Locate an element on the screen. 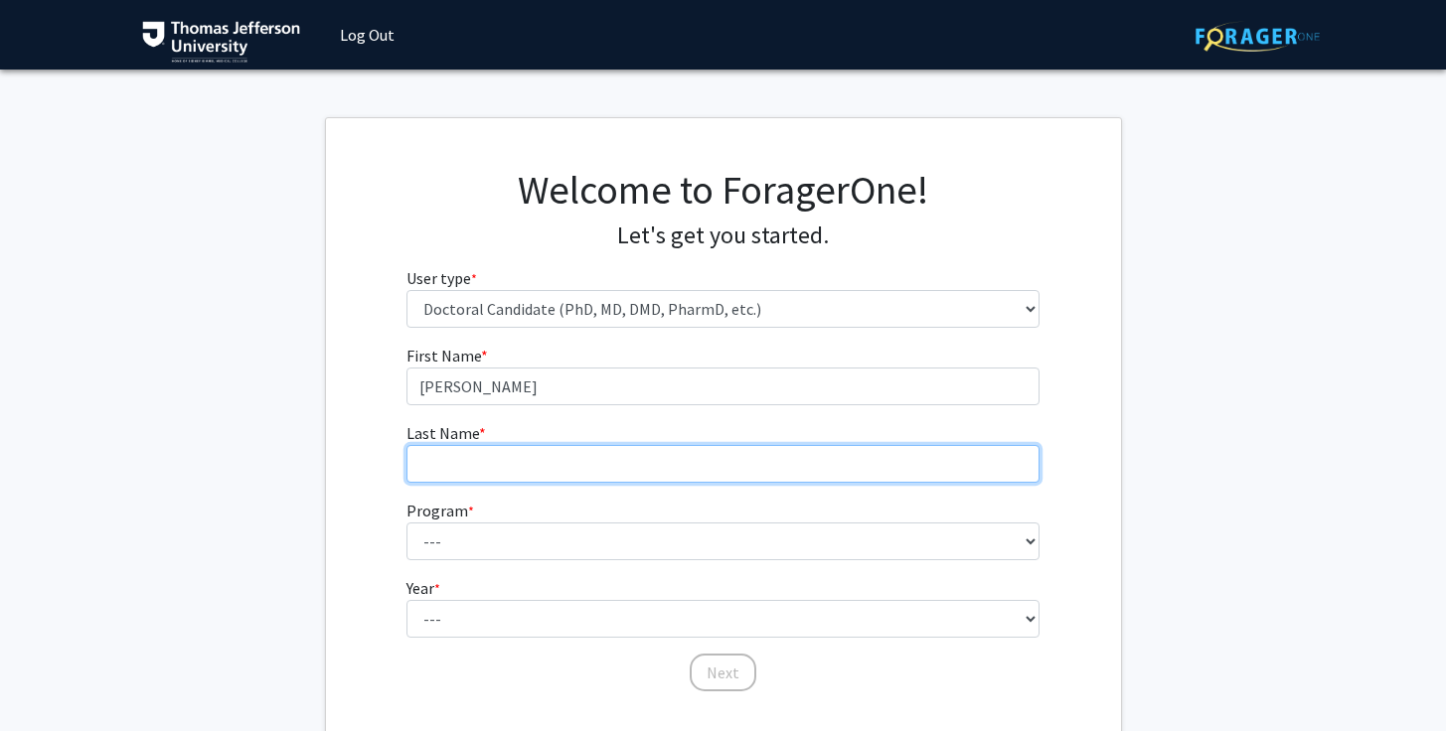 The image size is (1446, 731). img: Thomas Jefferson University Logo is located at coordinates (222, 42).